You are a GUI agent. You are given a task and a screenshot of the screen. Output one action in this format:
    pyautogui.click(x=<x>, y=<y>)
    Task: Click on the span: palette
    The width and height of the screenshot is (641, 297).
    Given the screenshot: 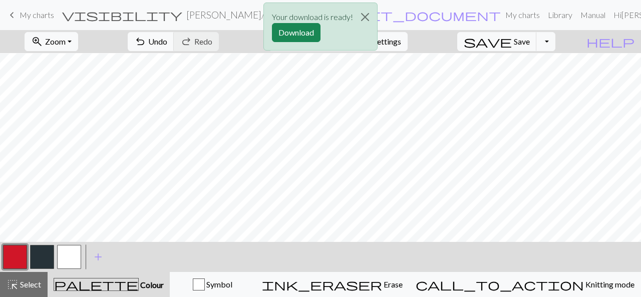 What is the action you would take?
    pyautogui.click(x=96, y=285)
    